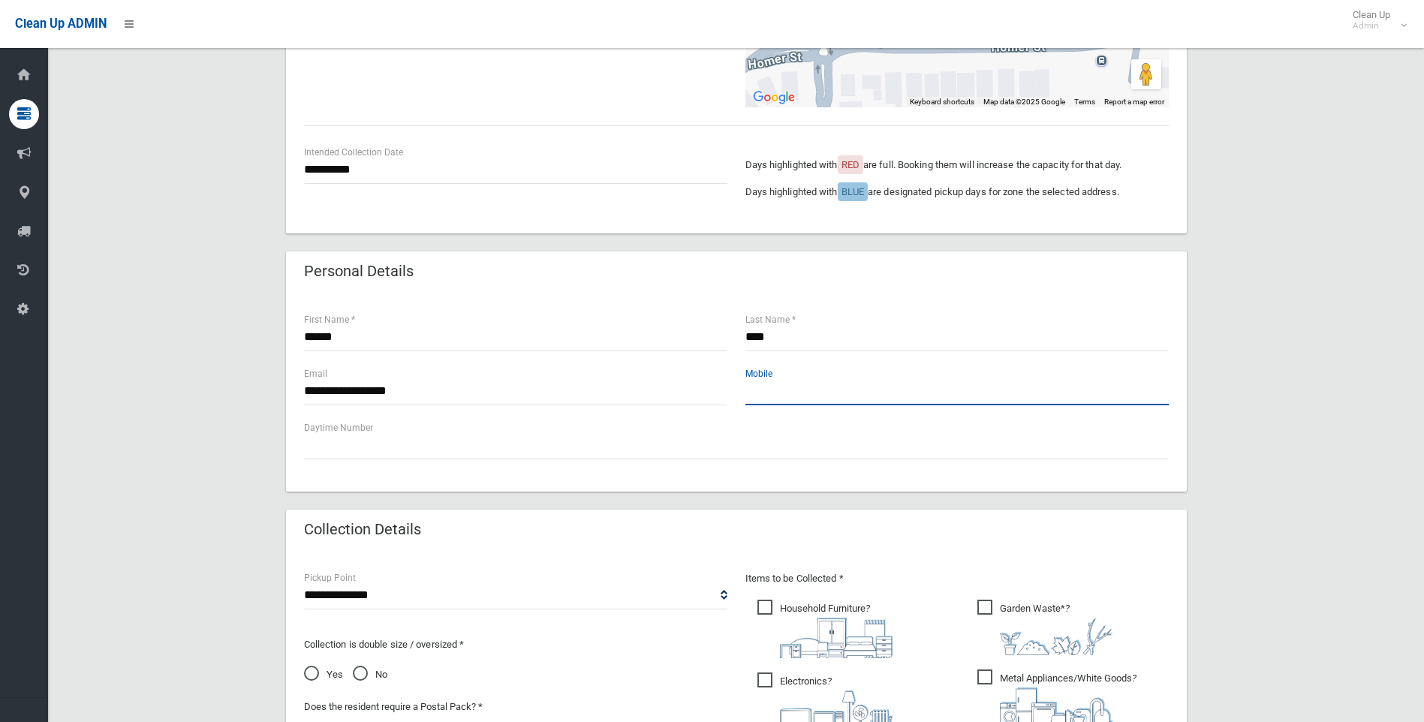 The image size is (1424, 722). Describe the element at coordinates (323, 675) in the screenshot. I see `span: Yes` at that location.